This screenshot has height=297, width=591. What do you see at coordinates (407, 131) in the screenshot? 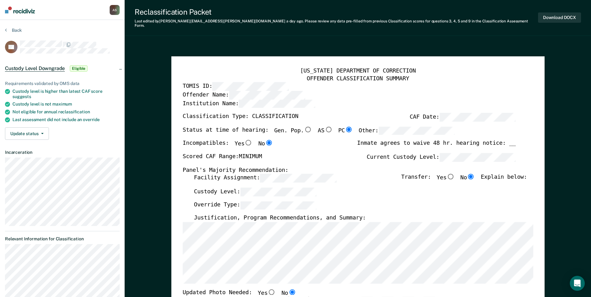
I see `label: Other:` at bounding box center [407, 131].